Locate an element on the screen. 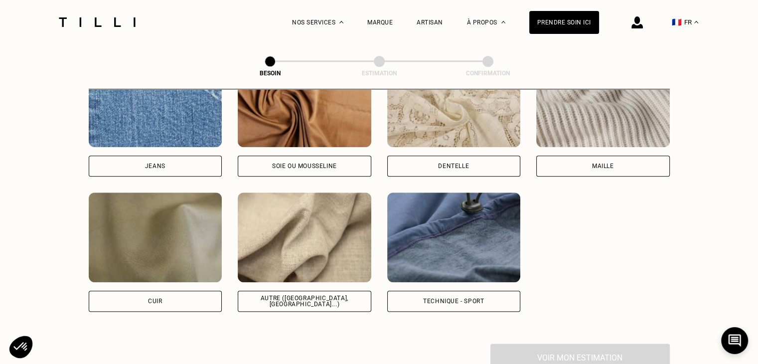 The height and width of the screenshot is (364, 758). img: Tilli retouche vos vêtements en Maille is located at coordinates (603, 102).